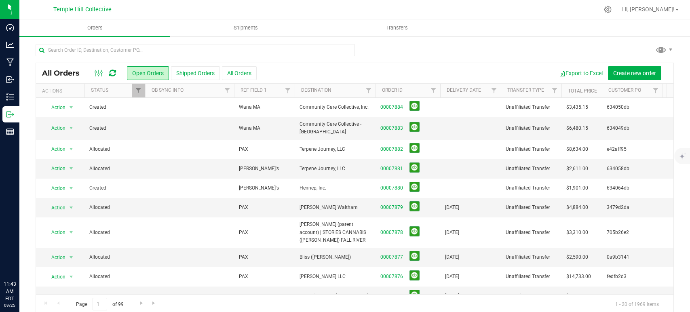 Image resolution: width=690 pixels, height=312 pixels. What do you see at coordinates (167, 90) in the screenshot?
I see `a: QB Sync Info` at bounding box center [167, 90].